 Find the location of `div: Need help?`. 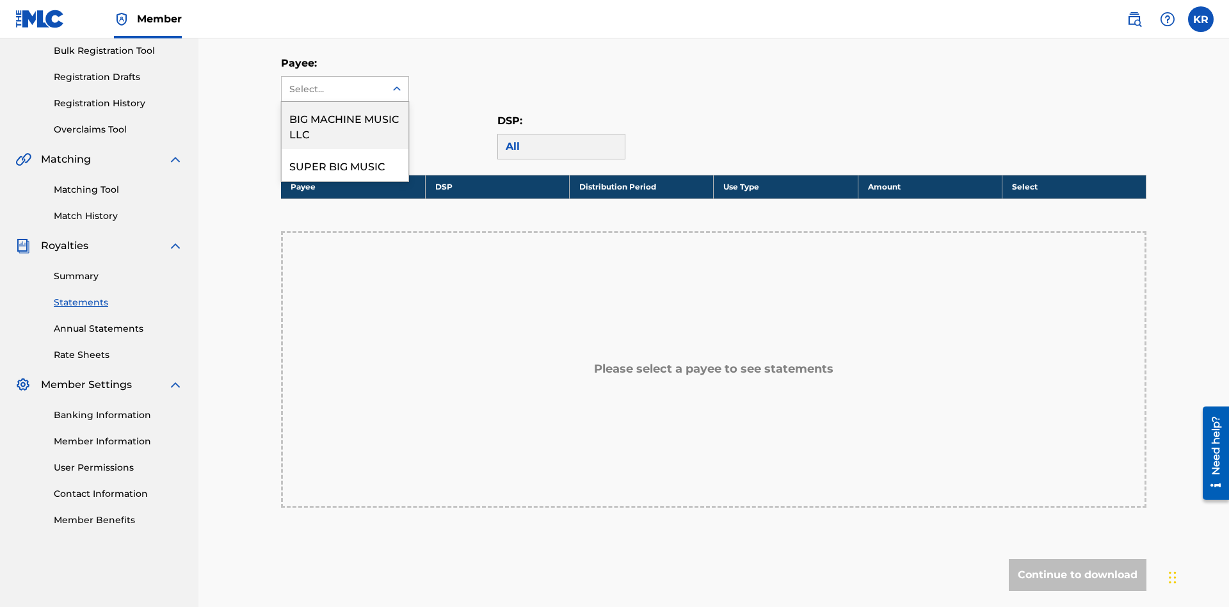

div: Need help? is located at coordinates (22, 45).